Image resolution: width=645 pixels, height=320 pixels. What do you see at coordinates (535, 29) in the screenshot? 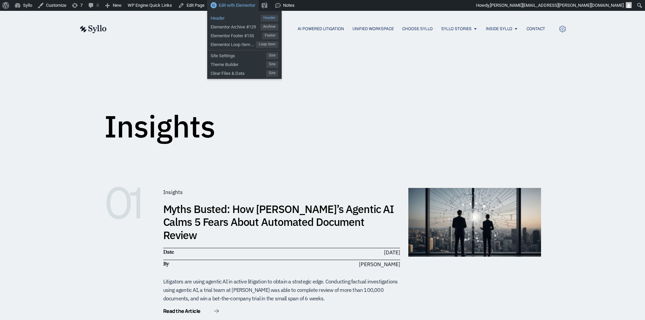
I see `span: Contact` at bounding box center [535, 29].